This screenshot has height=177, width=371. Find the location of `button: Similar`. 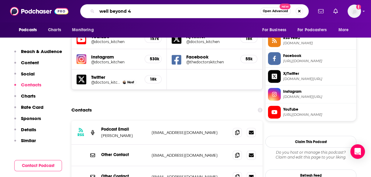

button: Similar is located at coordinates (25, 143).